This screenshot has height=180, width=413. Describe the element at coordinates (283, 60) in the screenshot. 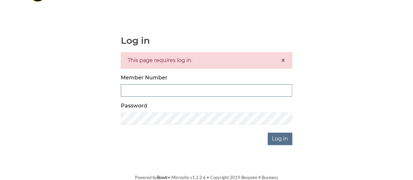

I see `button: Close` at that location.